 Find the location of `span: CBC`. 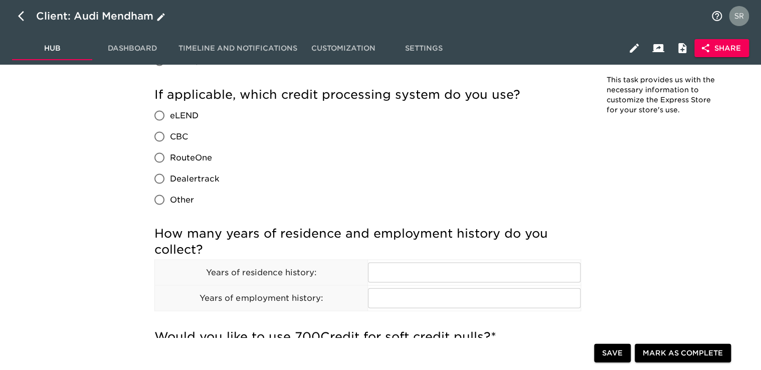

span: CBC is located at coordinates (179, 136).